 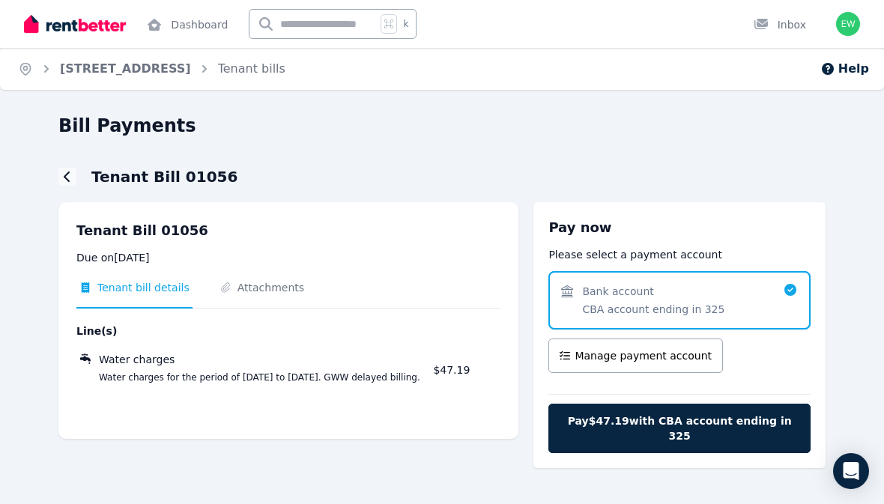 I want to click on h1: Tenant Bill 01056, so click(x=164, y=177).